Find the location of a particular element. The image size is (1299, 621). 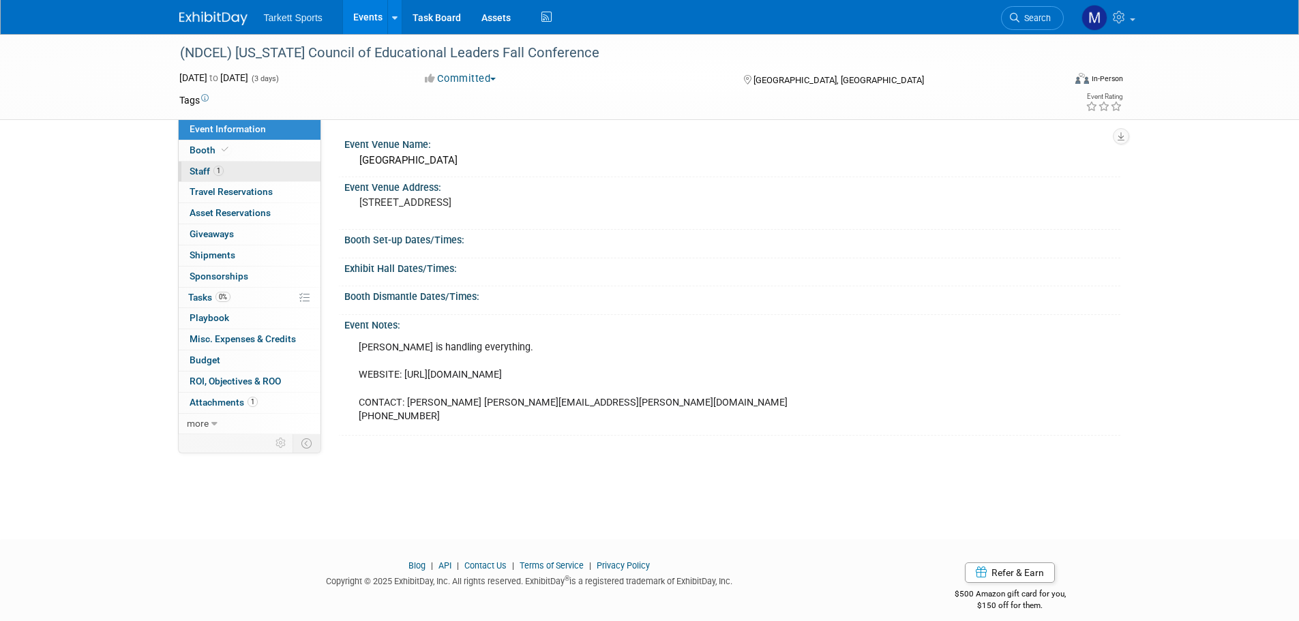

button: Committed is located at coordinates (460, 78).